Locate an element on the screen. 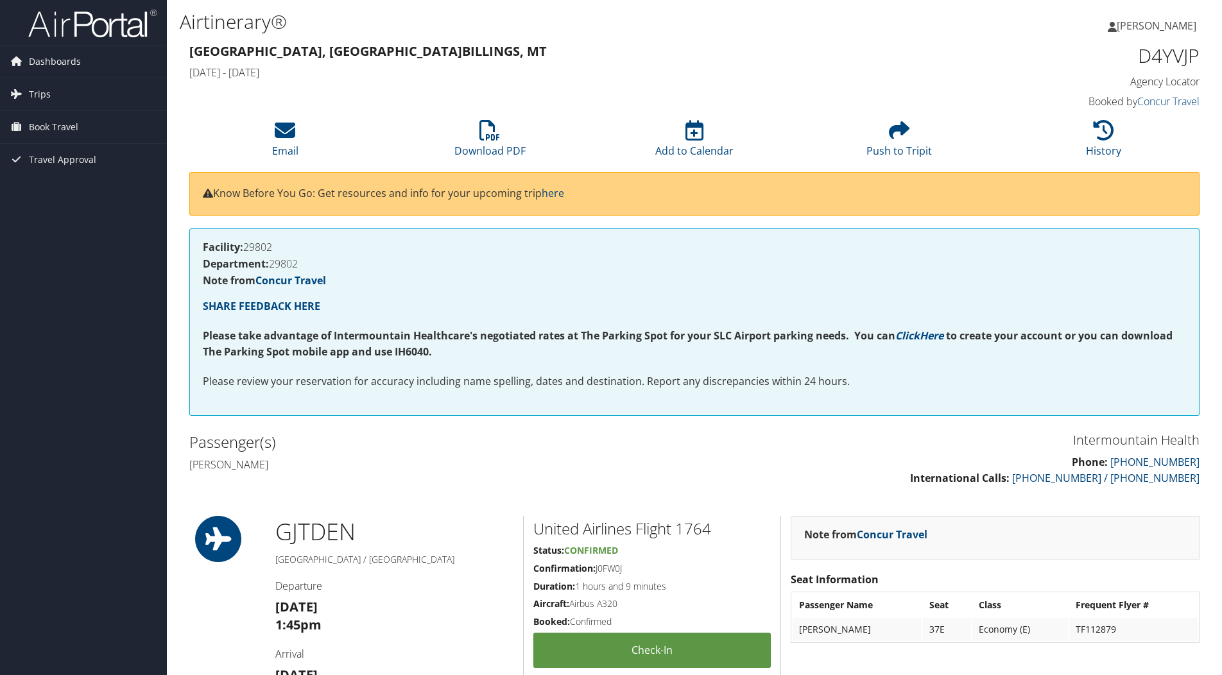  h4: Booked by is located at coordinates (1080, 101).